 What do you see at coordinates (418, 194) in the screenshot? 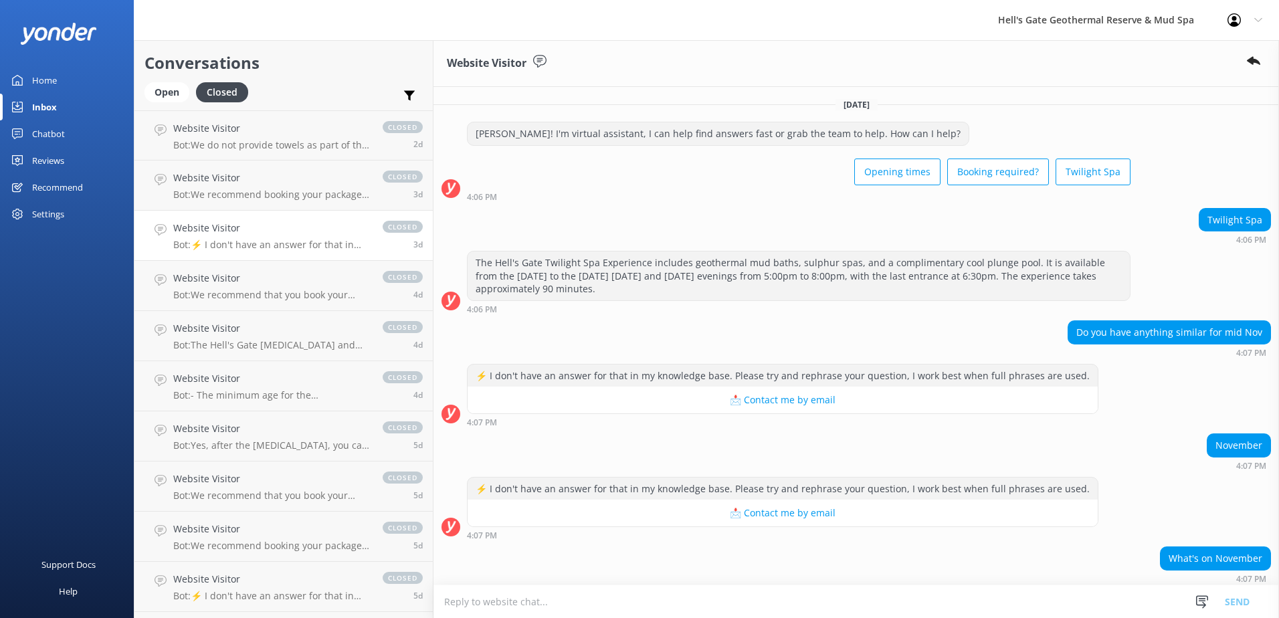
I see `span: Aug 29 2025 09:44pm (UTC +12:00) Pacific/Auckland` at bounding box center [418, 194].